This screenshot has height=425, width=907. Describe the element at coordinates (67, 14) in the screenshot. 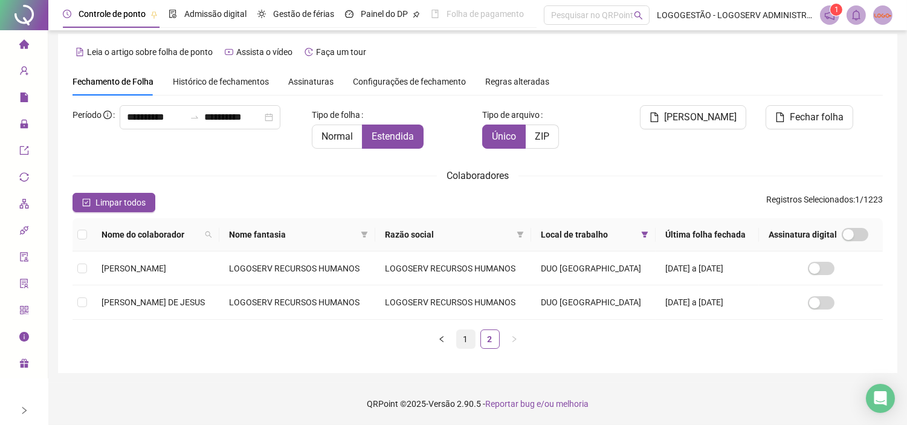

I see `span: clock-circle` at that location.